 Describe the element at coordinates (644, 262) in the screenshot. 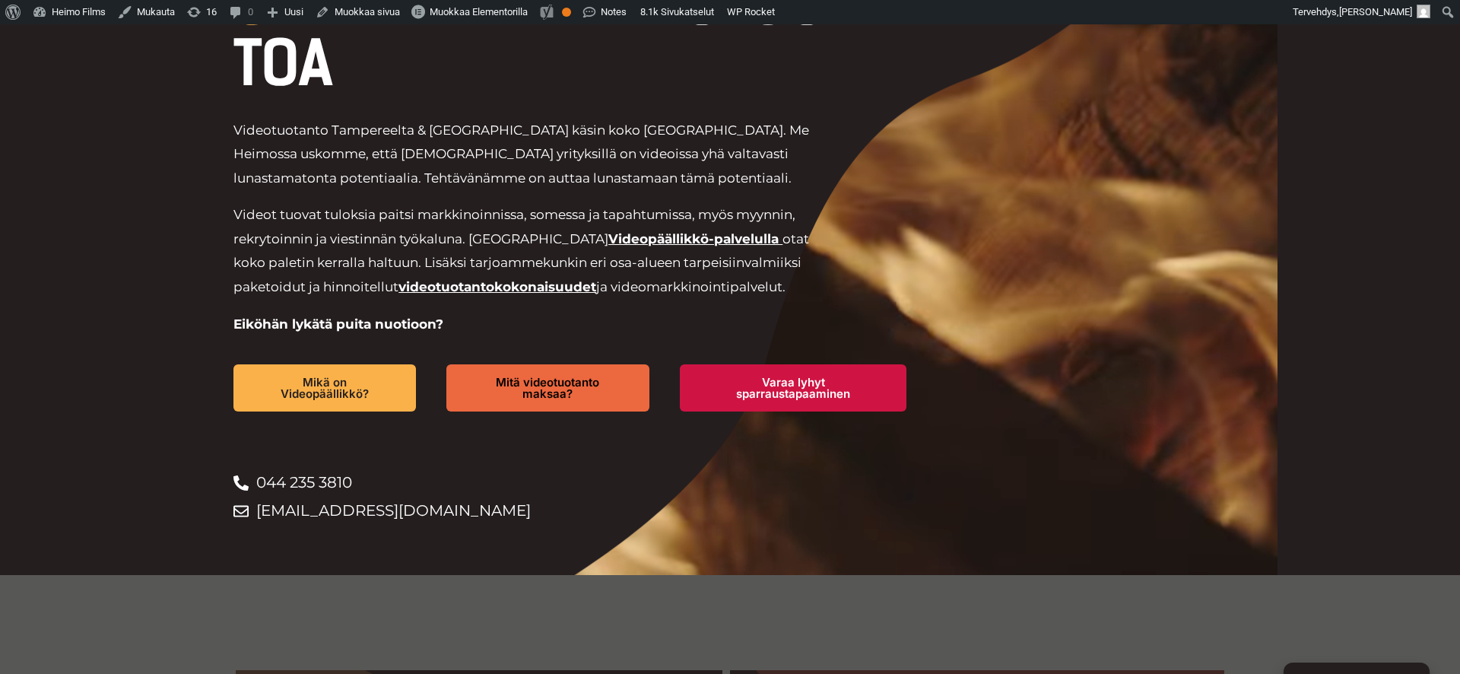

I see `span: kunkin eri osa-alueen tarpeisiin` at that location.